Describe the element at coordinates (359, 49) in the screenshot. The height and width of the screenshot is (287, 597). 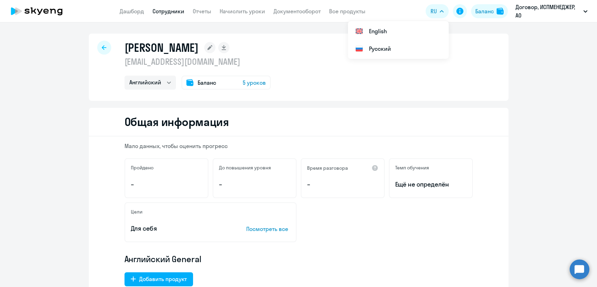
I see `img: Русский` at that location.